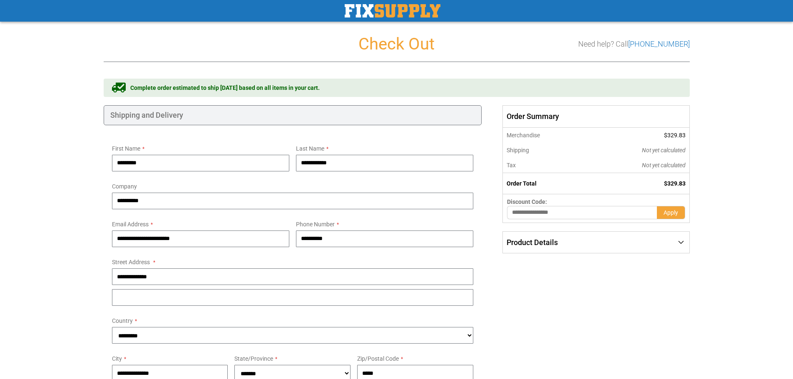 The width and height of the screenshot is (793, 379). I want to click on h3: Need help? Call, so click(634, 44).